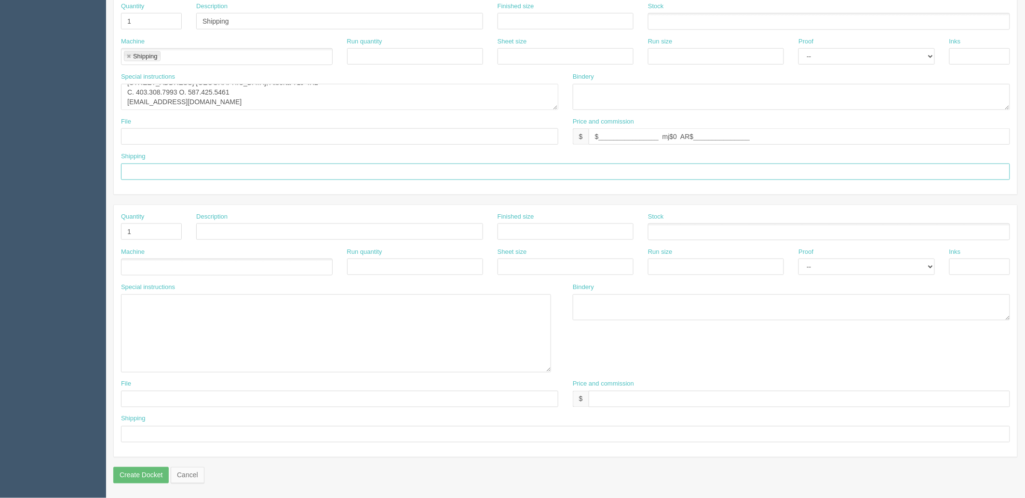 The image size is (1025, 498). I want to click on a: Cancel, so click(188, 475).